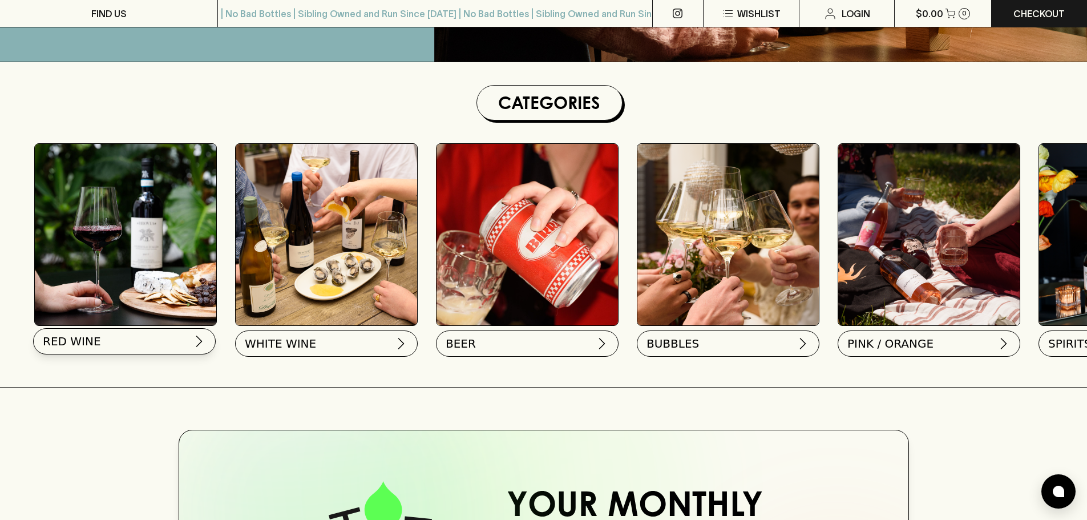 The height and width of the screenshot is (520, 1087). What do you see at coordinates (929, 234) in the screenshot?
I see `img: gospel_collab-2 1` at bounding box center [929, 234].